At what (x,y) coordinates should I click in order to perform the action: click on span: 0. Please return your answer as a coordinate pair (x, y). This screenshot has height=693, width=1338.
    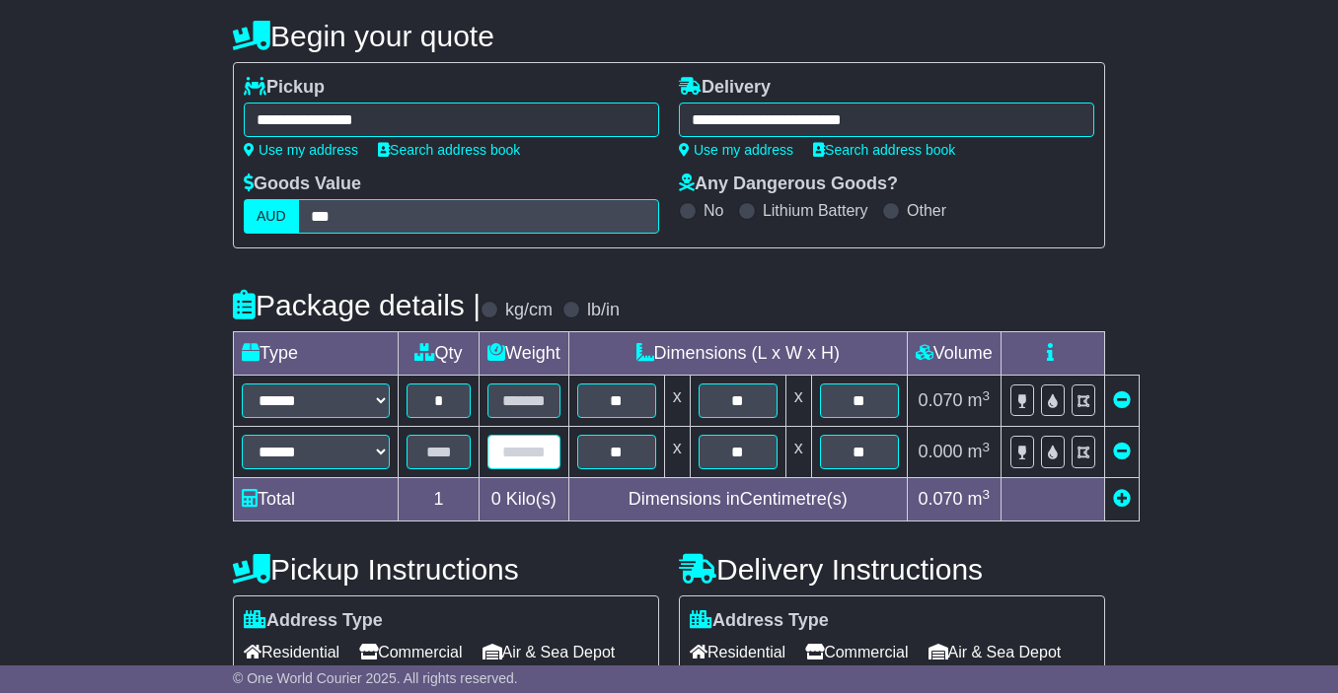
    Looking at the image, I should click on (496, 499).